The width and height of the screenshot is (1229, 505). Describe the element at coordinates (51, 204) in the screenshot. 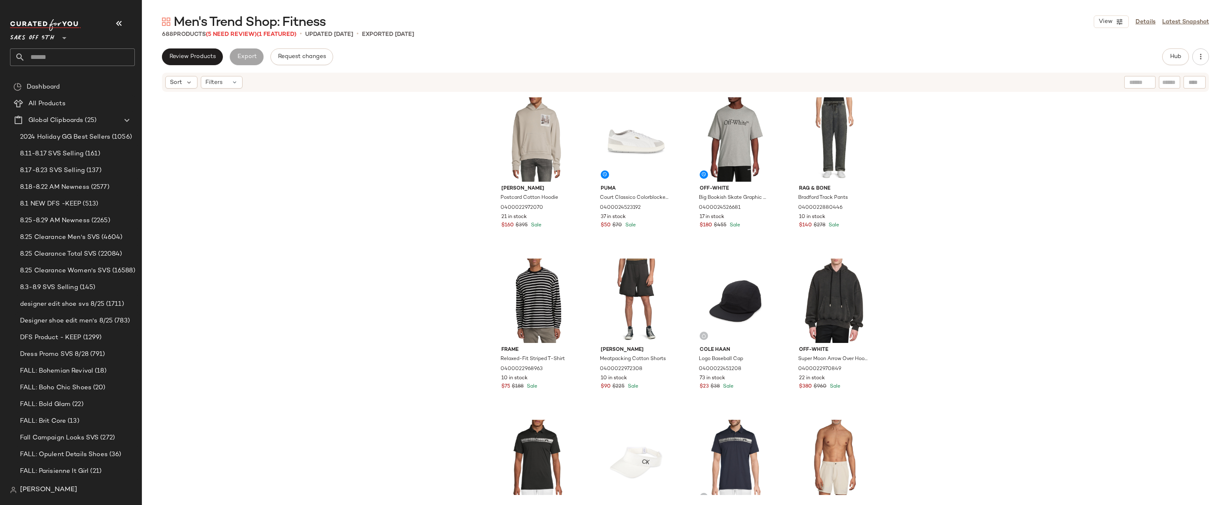

I see `span: 8.1 NEW DFS -KEEP` at that location.